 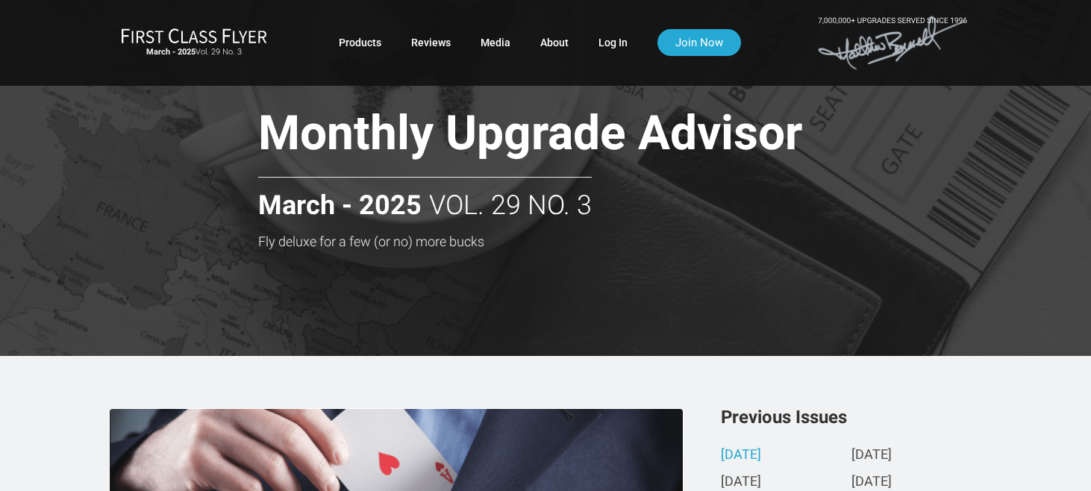 What do you see at coordinates (360, 43) in the screenshot?
I see `a: Products` at bounding box center [360, 43].